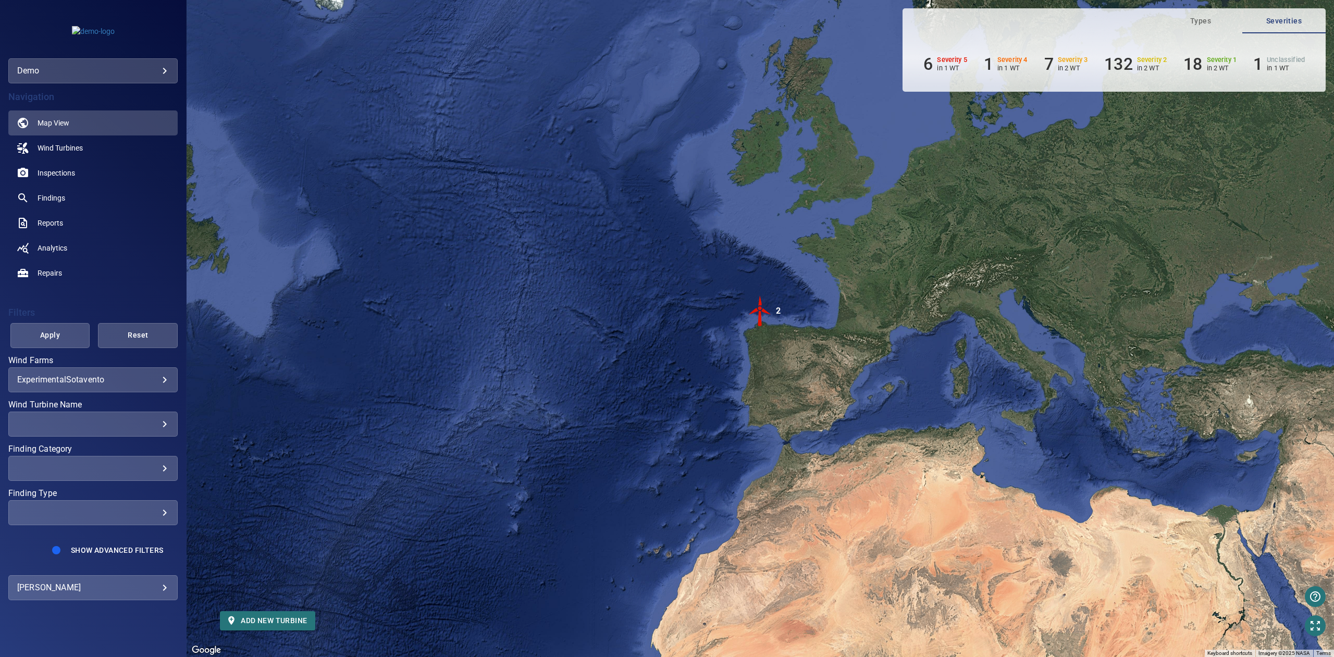  What do you see at coordinates (93, 380) in the screenshot?
I see `div: Wind Farms` at bounding box center [93, 380].